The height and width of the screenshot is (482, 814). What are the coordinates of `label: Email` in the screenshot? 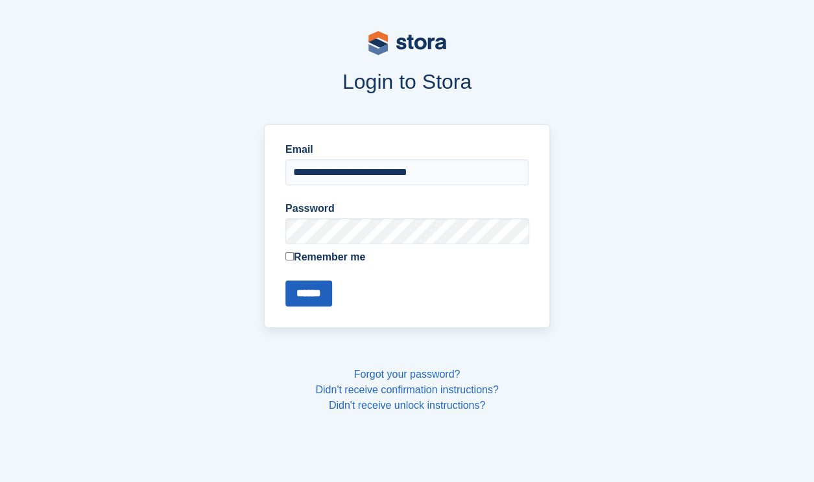 It's located at (407, 150).